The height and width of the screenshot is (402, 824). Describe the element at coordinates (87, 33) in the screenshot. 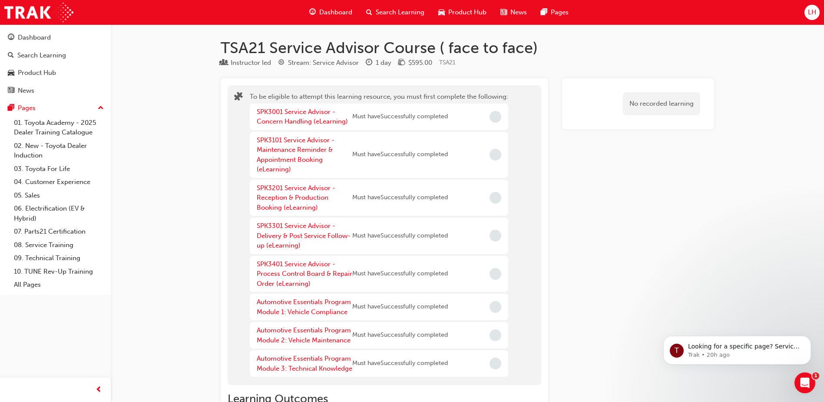

I see `div: message notification from Trak, 20h ago. Looking for a specific page? Service, Service Advisor` at that location.